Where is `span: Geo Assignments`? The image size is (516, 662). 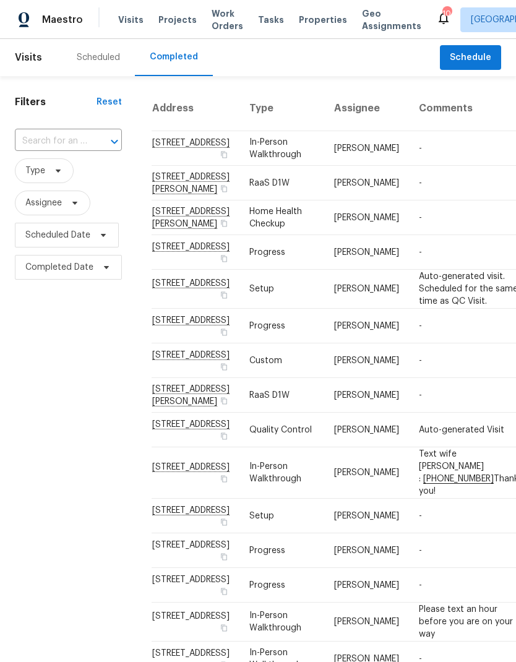
span: Geo Assignments is located at coordinates (392, 20).